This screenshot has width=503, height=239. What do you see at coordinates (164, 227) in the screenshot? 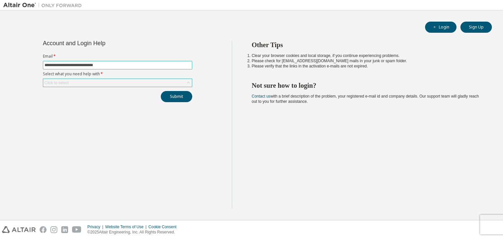
I see `div: Cookie Consent` at bounding box center [164, 227].